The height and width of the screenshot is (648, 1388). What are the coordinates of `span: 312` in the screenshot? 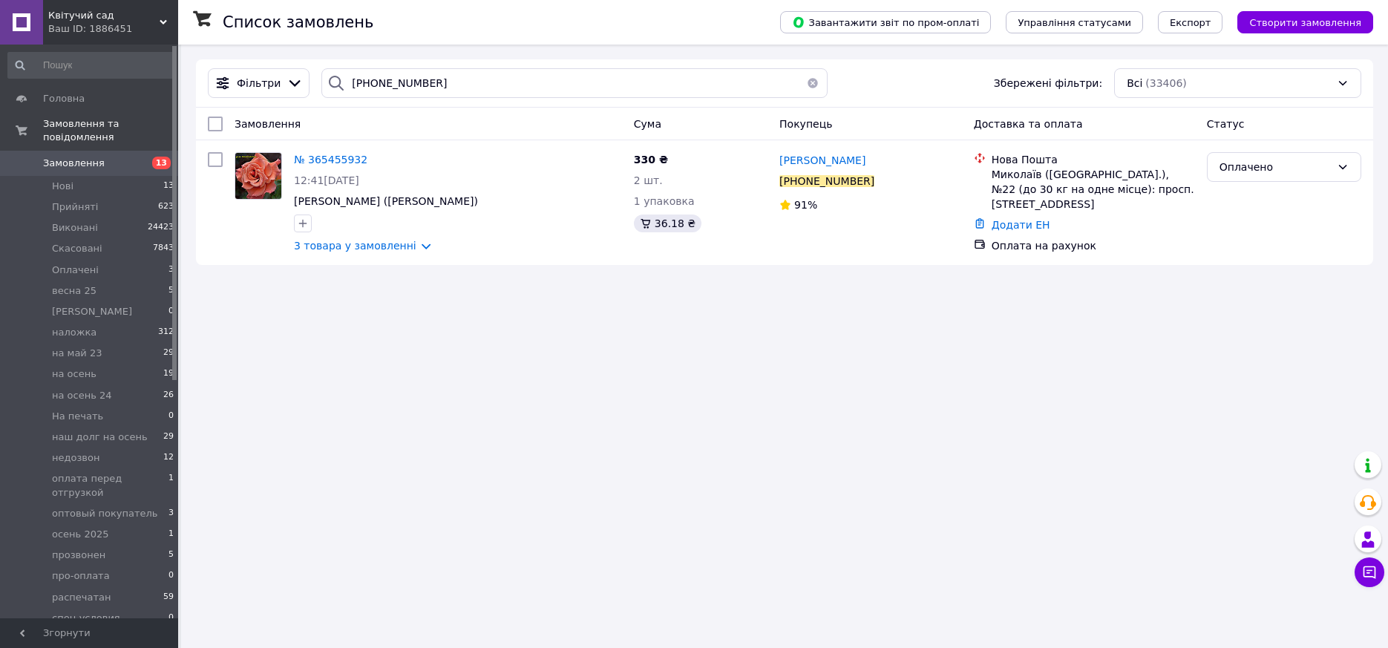 It's located at (166, 333).